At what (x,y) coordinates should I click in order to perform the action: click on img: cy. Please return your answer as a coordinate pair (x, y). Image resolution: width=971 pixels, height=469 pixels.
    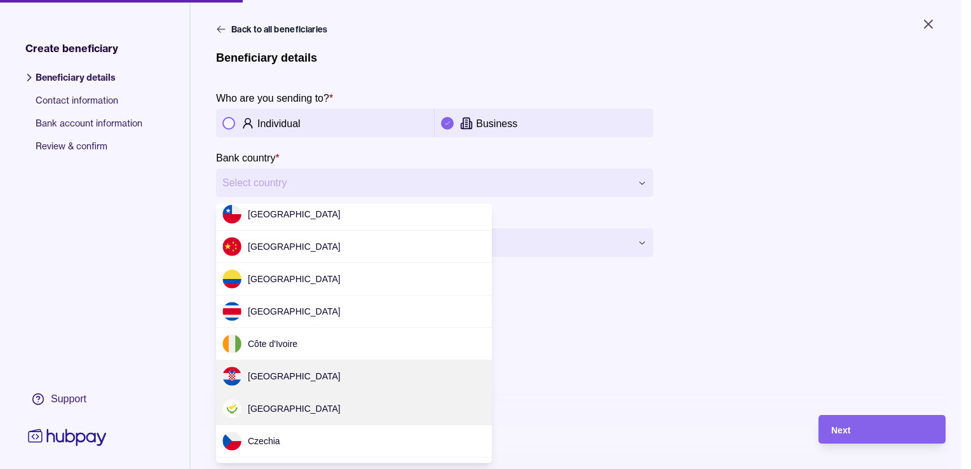
    Looking at the image, I should click on (232, 409).